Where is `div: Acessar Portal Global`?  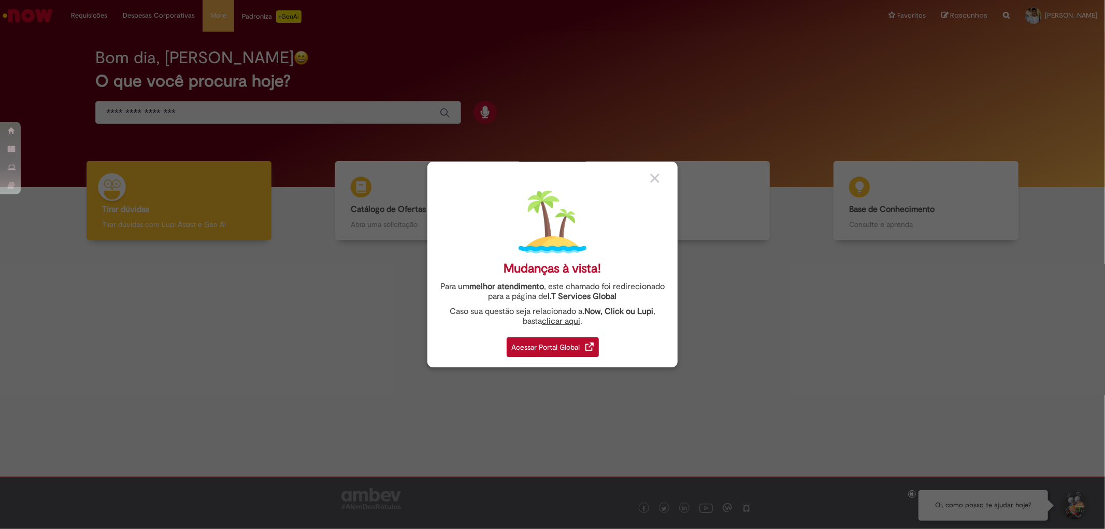 div: Acessar Portal Global is located at coordinates (553, 347).